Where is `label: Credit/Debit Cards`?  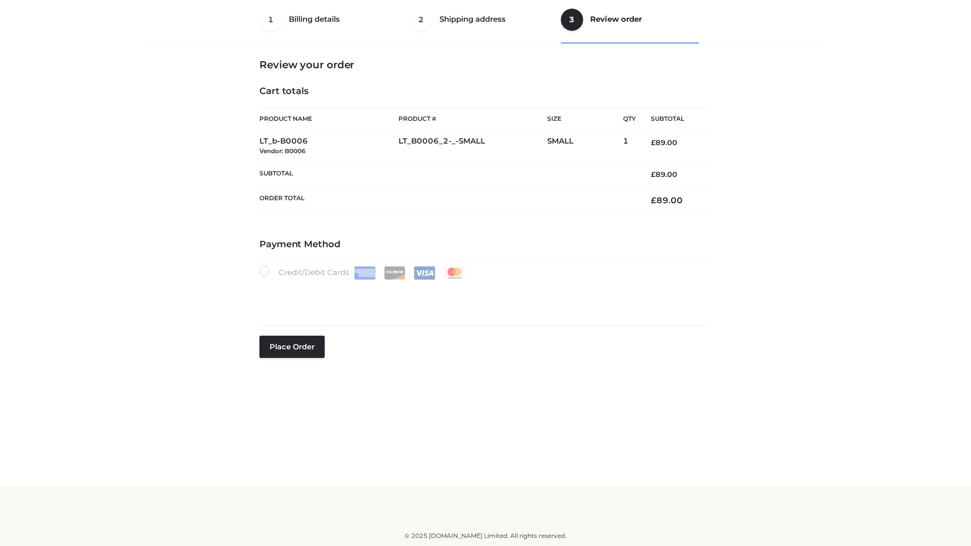 label: Credit/Debit Cards is located at coordinates (363, 273).